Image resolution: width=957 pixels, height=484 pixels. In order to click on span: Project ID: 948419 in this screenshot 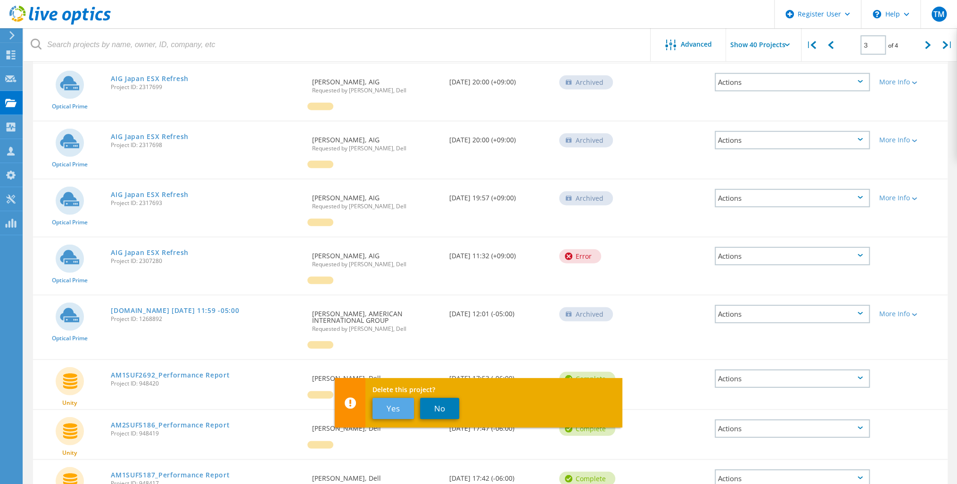, I will do `click(206, 434)`.